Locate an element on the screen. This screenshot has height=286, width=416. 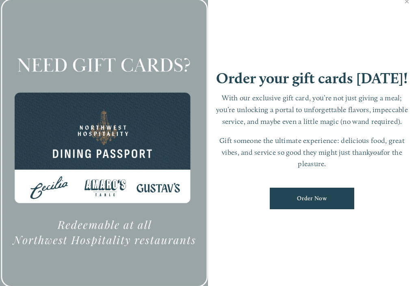
p: Gift someone the ultimate experience: delicious food, great vibes, and service so good they might... is located at coordinates (312, 152).